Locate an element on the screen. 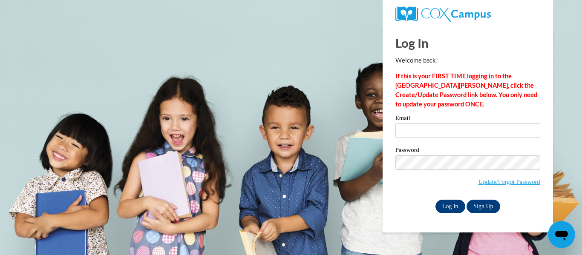  input: Log In is located at coordinates (450, 207).